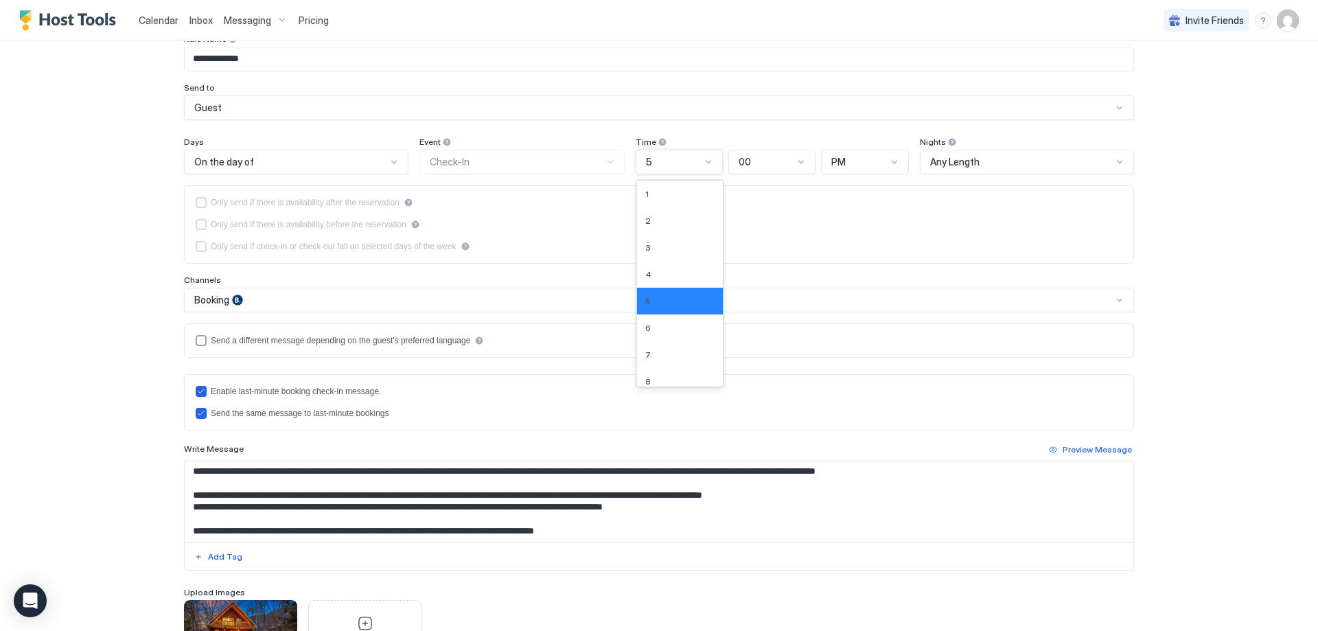 This screenshot has height=631, width=1318. I want to click on div: lastMinuteMessageEnabled, so click(659, 391).